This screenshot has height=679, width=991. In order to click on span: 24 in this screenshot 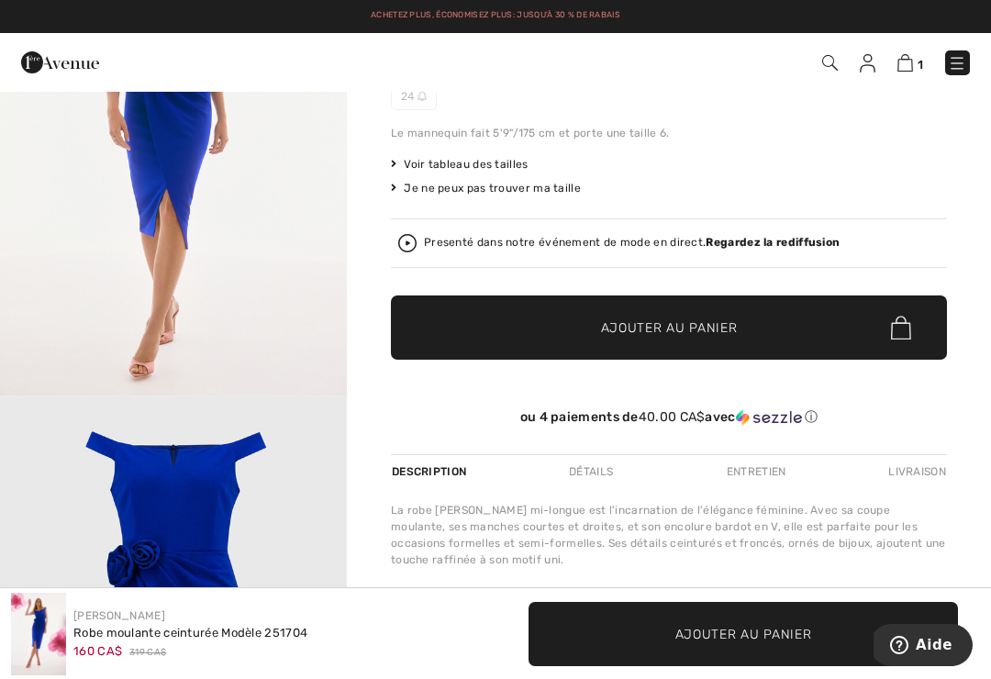, I will do `click(414, 96)`.